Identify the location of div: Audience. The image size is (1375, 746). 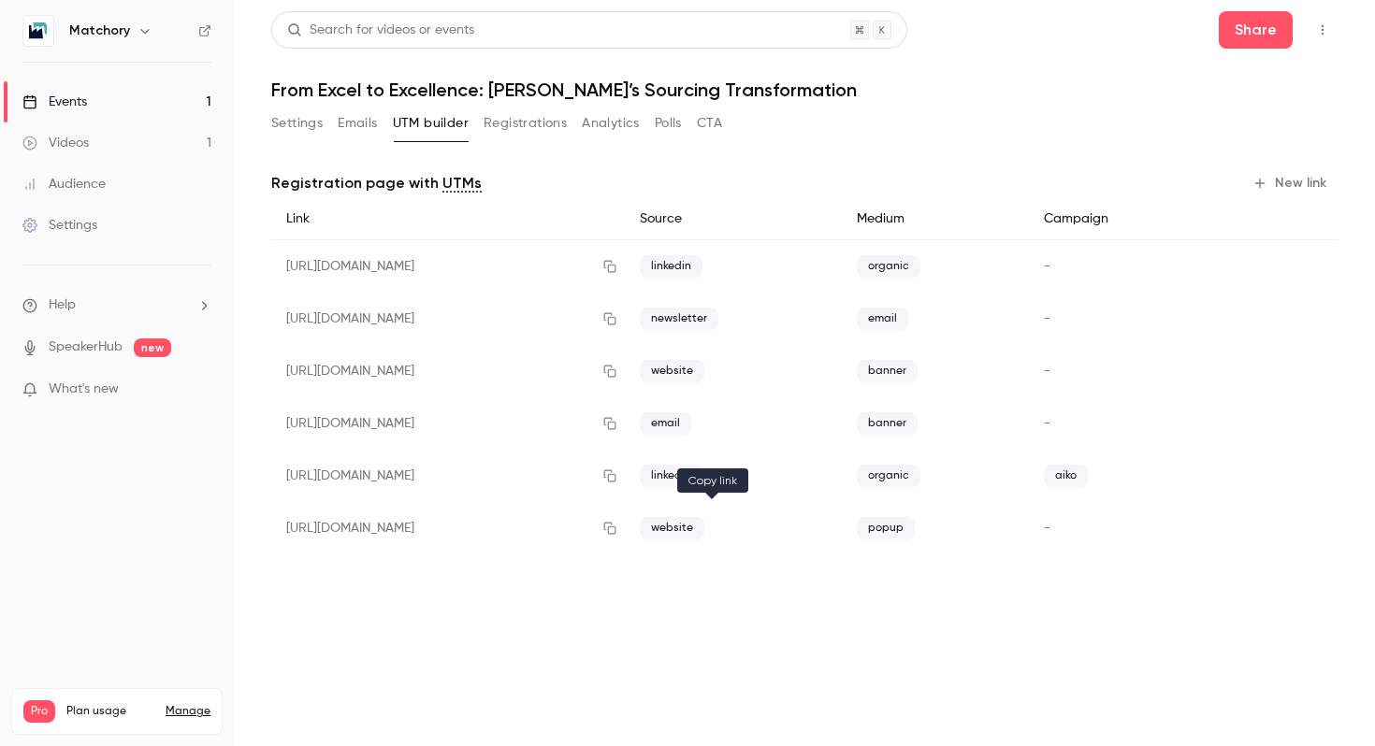
(64, 184).